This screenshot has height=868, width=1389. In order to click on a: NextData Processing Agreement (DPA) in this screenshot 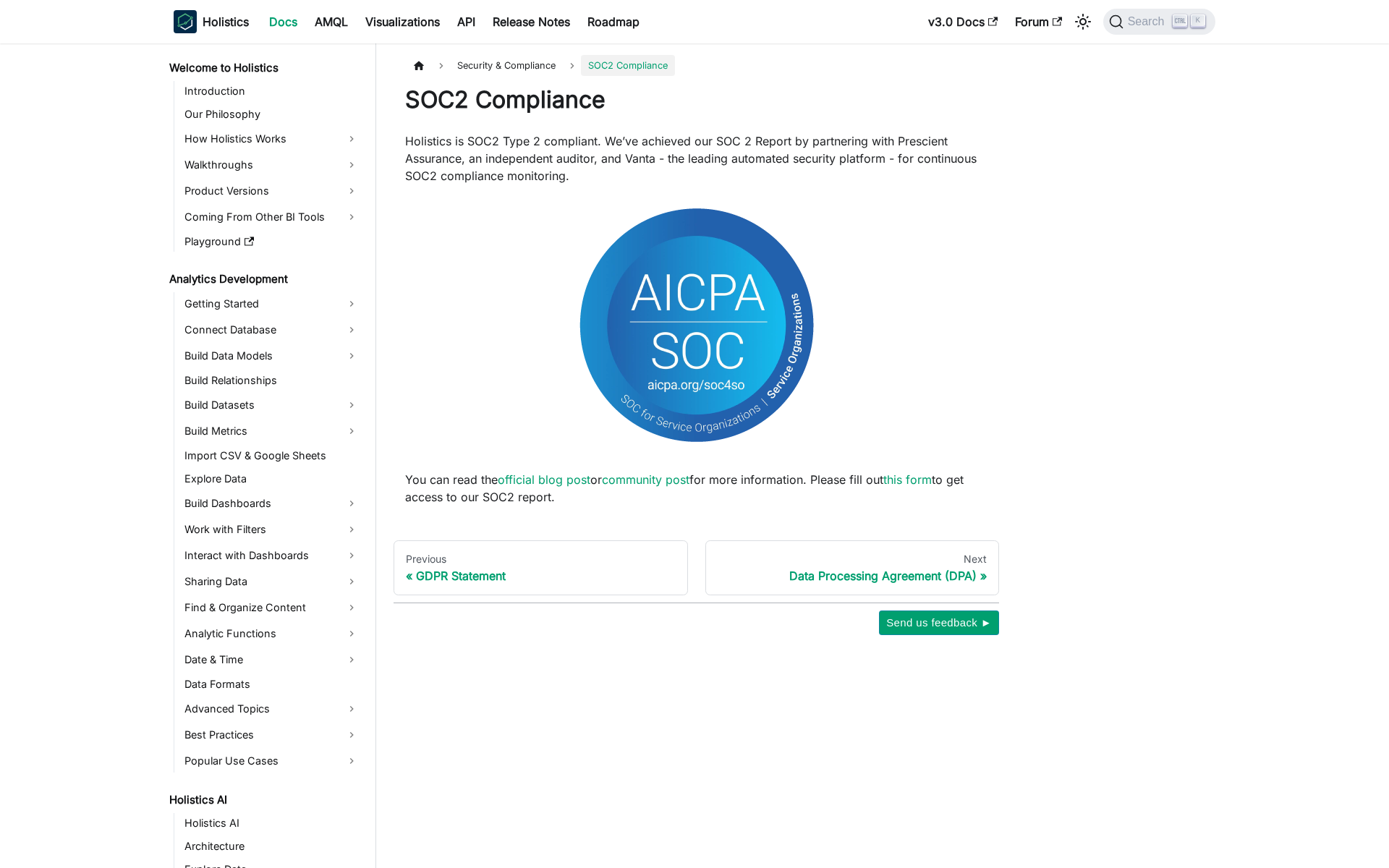, I will do `click(853, 568)`.